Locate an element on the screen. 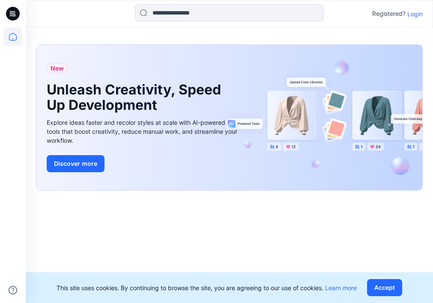  p: Login is located at coordinates (415, 14).